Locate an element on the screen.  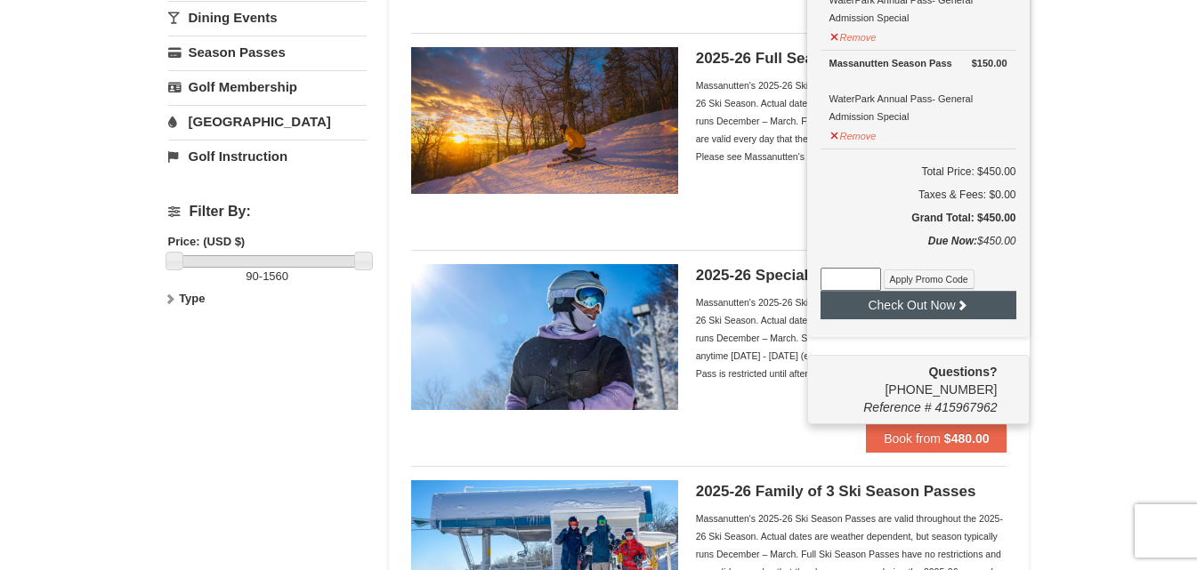
strong: Questions? is located at coordinates (962, 372).